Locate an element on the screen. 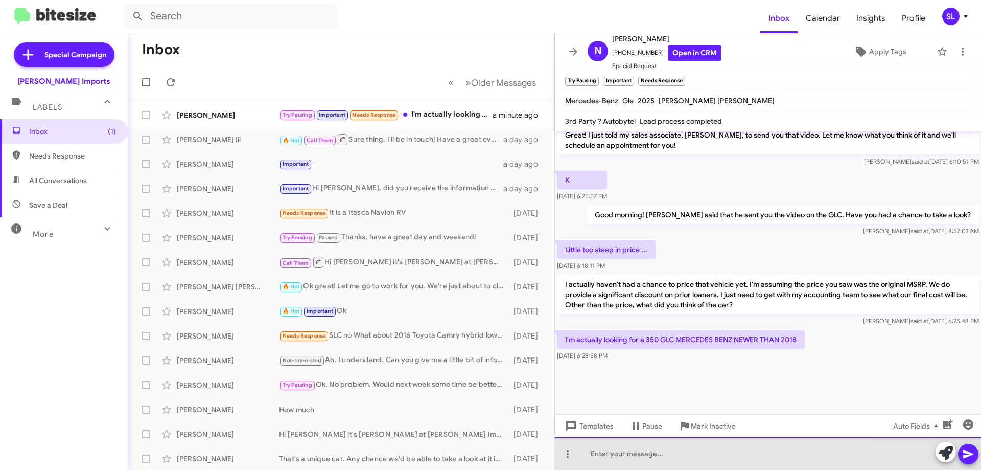 Image resolution: width=981 pixels, height=470 pixels. button: Mark Inactive is located at coordinates (707, 426).